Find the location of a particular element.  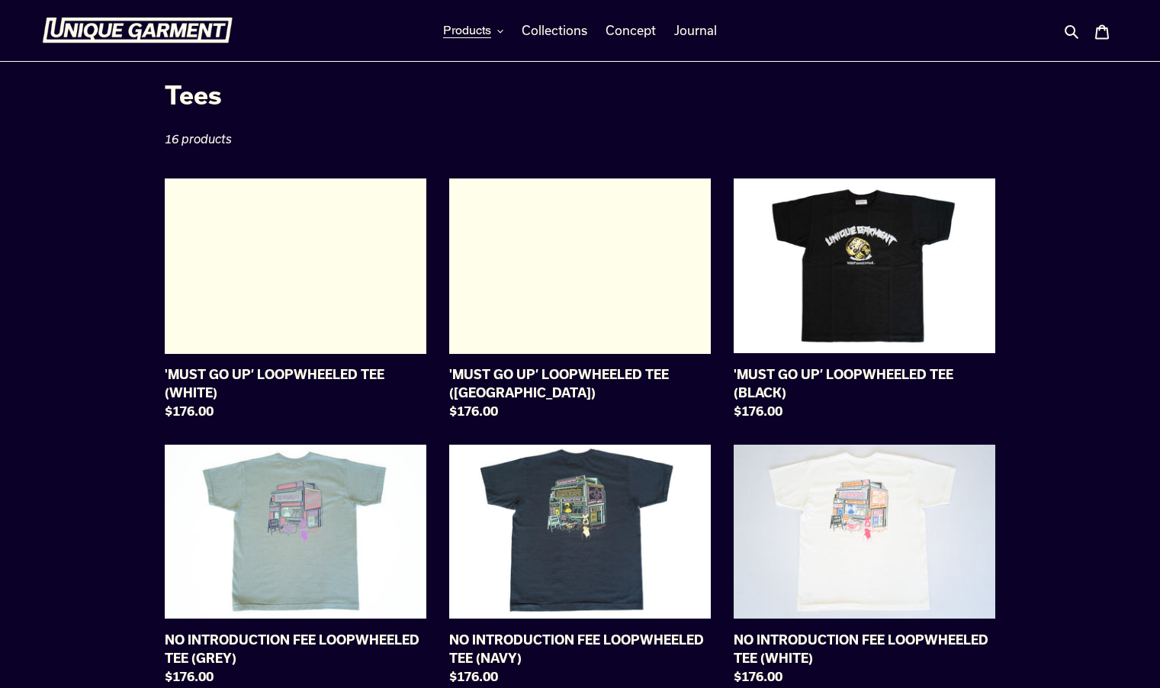

button: Products is located at coordinates (473, 31).